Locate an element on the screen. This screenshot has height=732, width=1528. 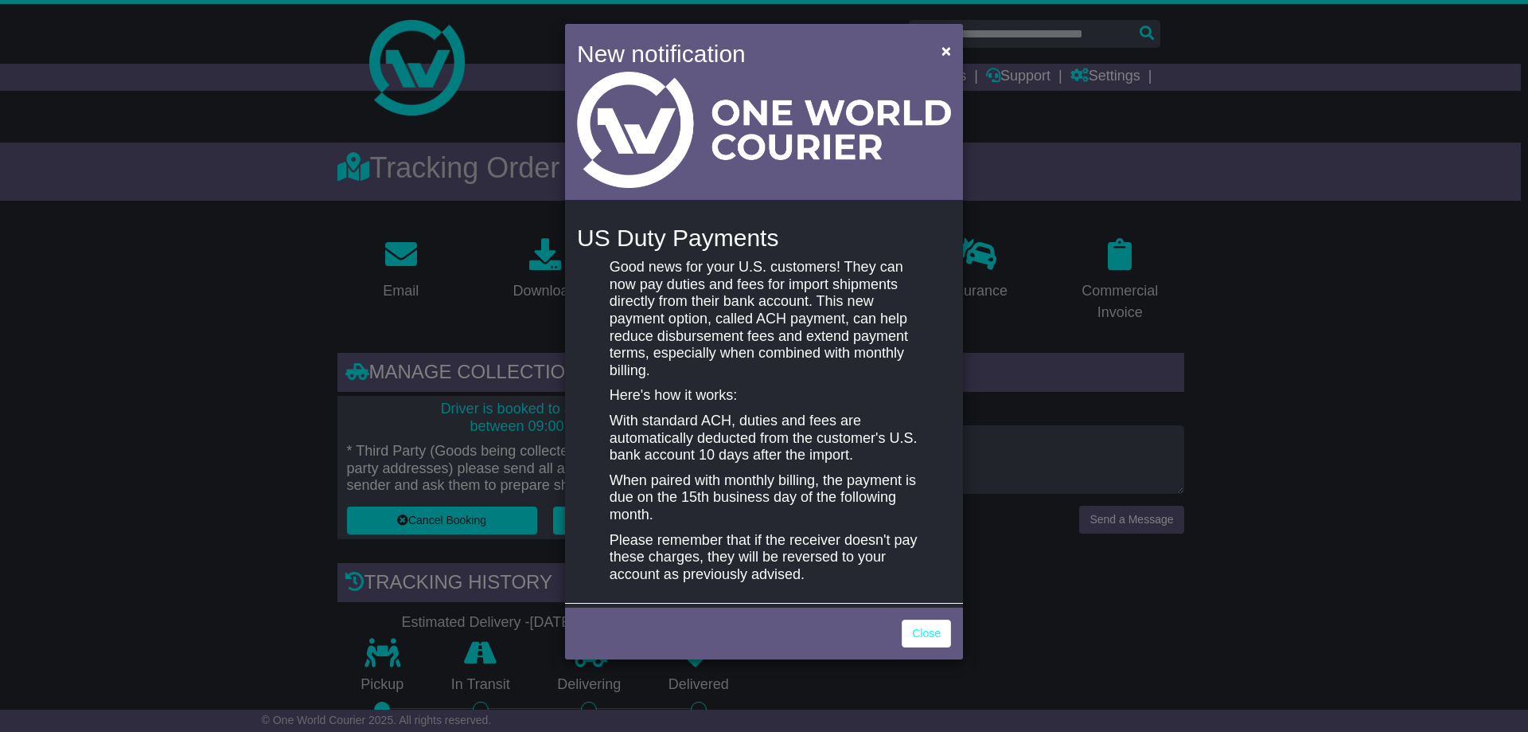
h4: New notification is located at coordinates (747, 53).